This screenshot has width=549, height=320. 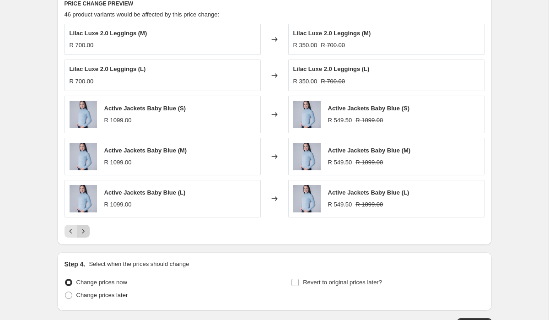 What do you see at coordinates (342, 282) in the screenshot?
I see `span: Revert to original prices later?` at bounding box center [342, 282].